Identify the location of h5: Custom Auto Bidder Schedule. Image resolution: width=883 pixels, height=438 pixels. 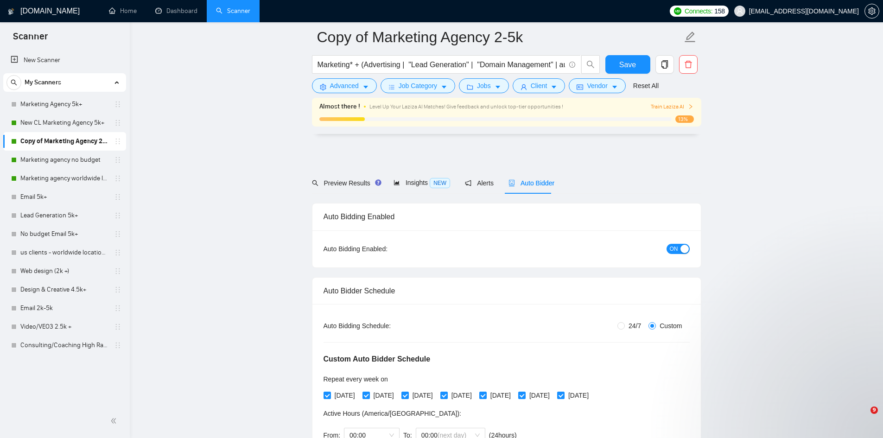
(377, 359).